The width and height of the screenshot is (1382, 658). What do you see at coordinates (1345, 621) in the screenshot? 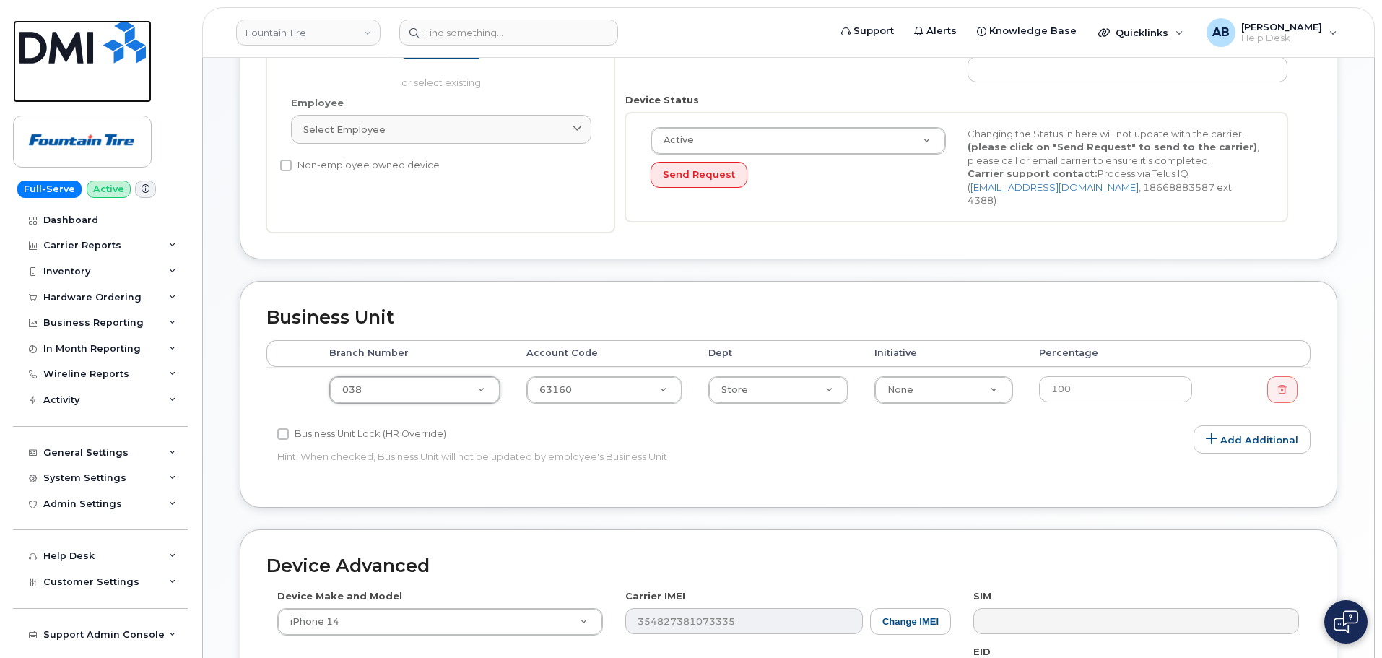
I see `img: Open chat` at bounding box center [1345, 621].